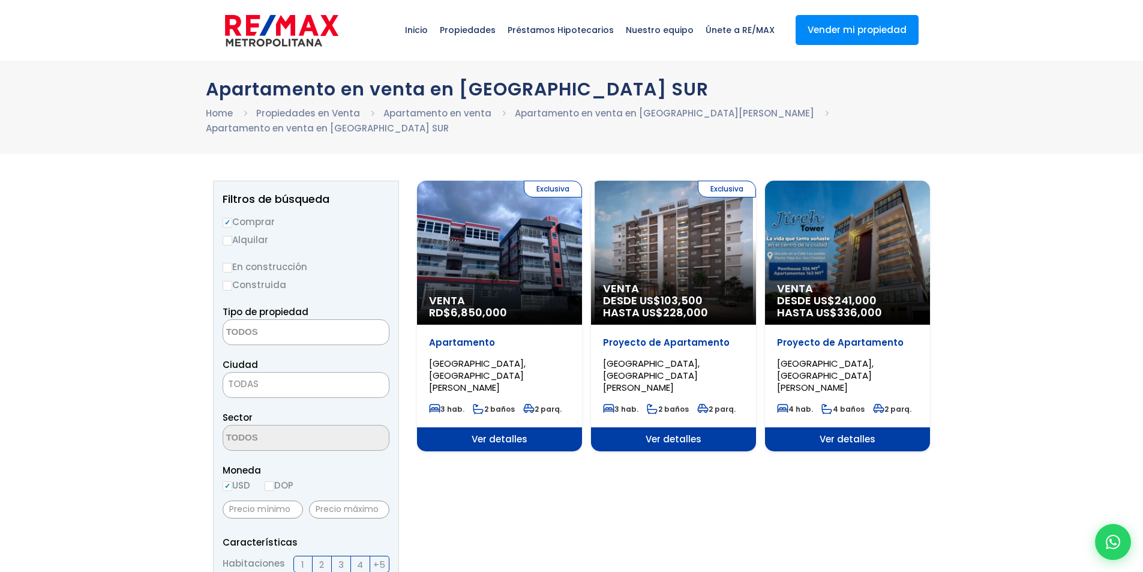  What do you see at coordinates (238, 417) in the screenshot?
I see `span: Sector` at bounding box center [238, 417].